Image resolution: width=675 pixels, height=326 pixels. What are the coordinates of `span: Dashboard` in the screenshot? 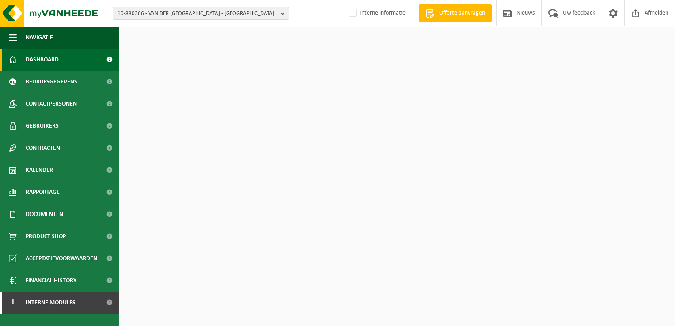 It's located at (42, 60).